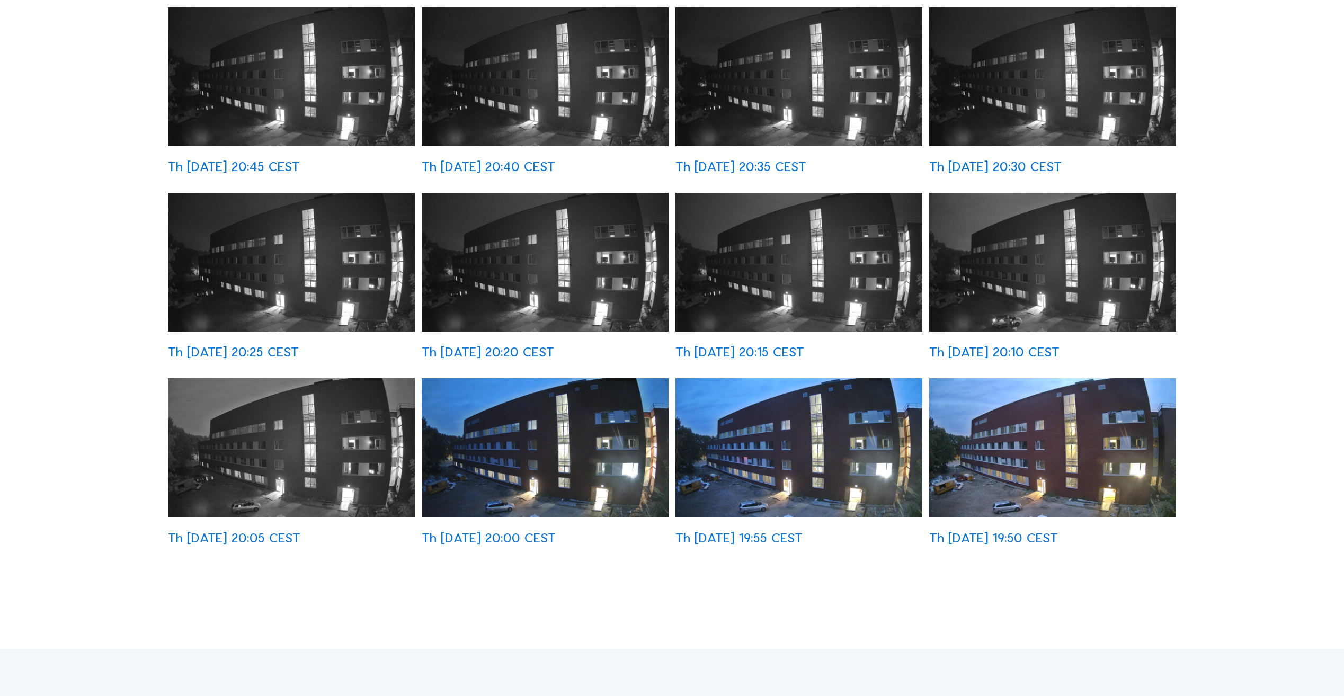  What do you see at coordinates (545, 262) in the screenshot?
I see `img: image_53424178` at bounding box center [545, 262].